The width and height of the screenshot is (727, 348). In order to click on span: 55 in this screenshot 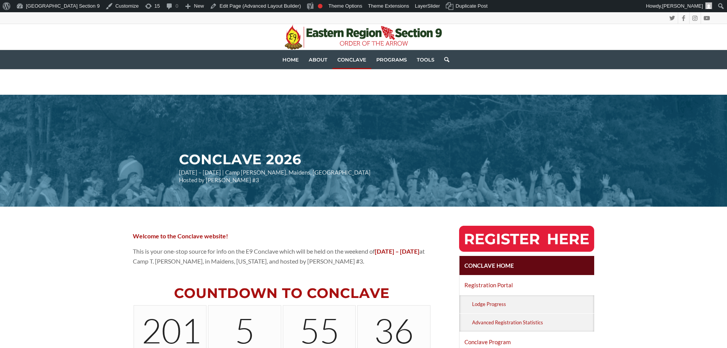, I will do `click(319, 330)`.